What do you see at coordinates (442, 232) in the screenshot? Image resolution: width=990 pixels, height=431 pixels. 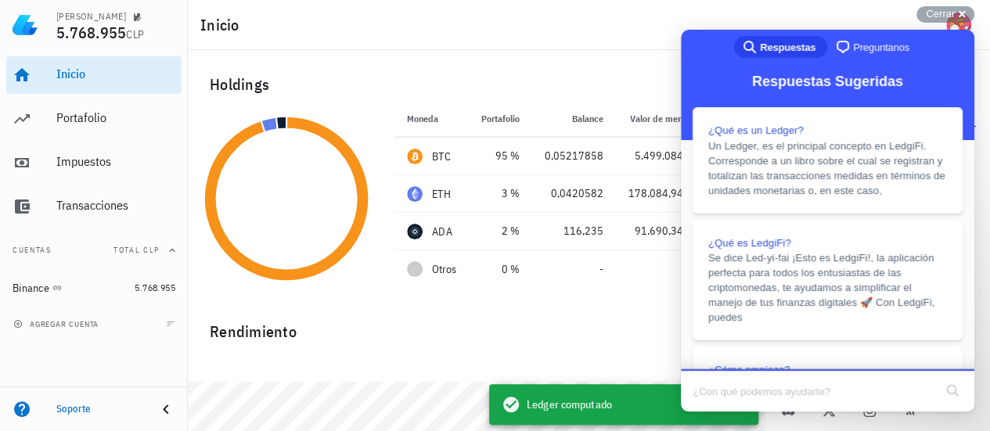 I see `div: ADA` at bounding box center [442, 232].